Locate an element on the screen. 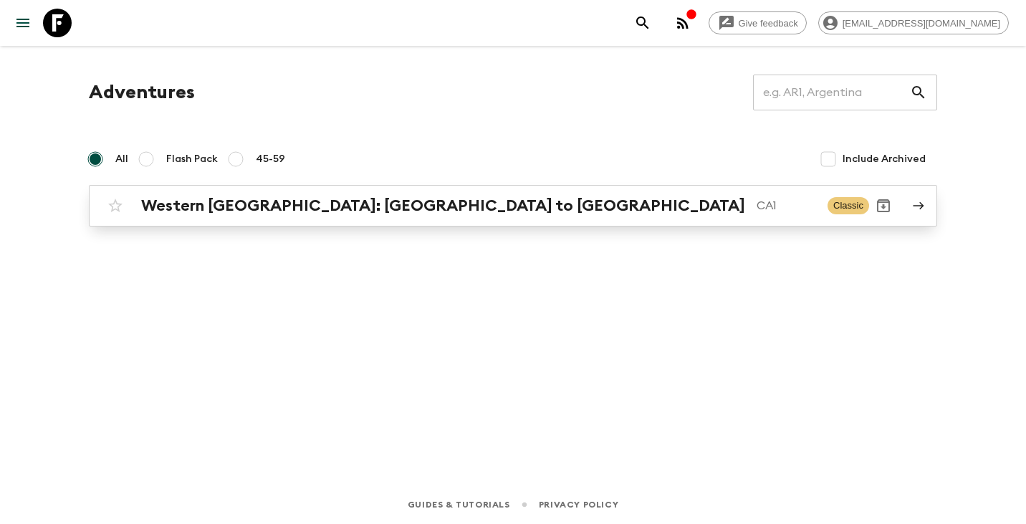 The image size is (1026, 524). button: search adventures is located at coordinates (643, 23).